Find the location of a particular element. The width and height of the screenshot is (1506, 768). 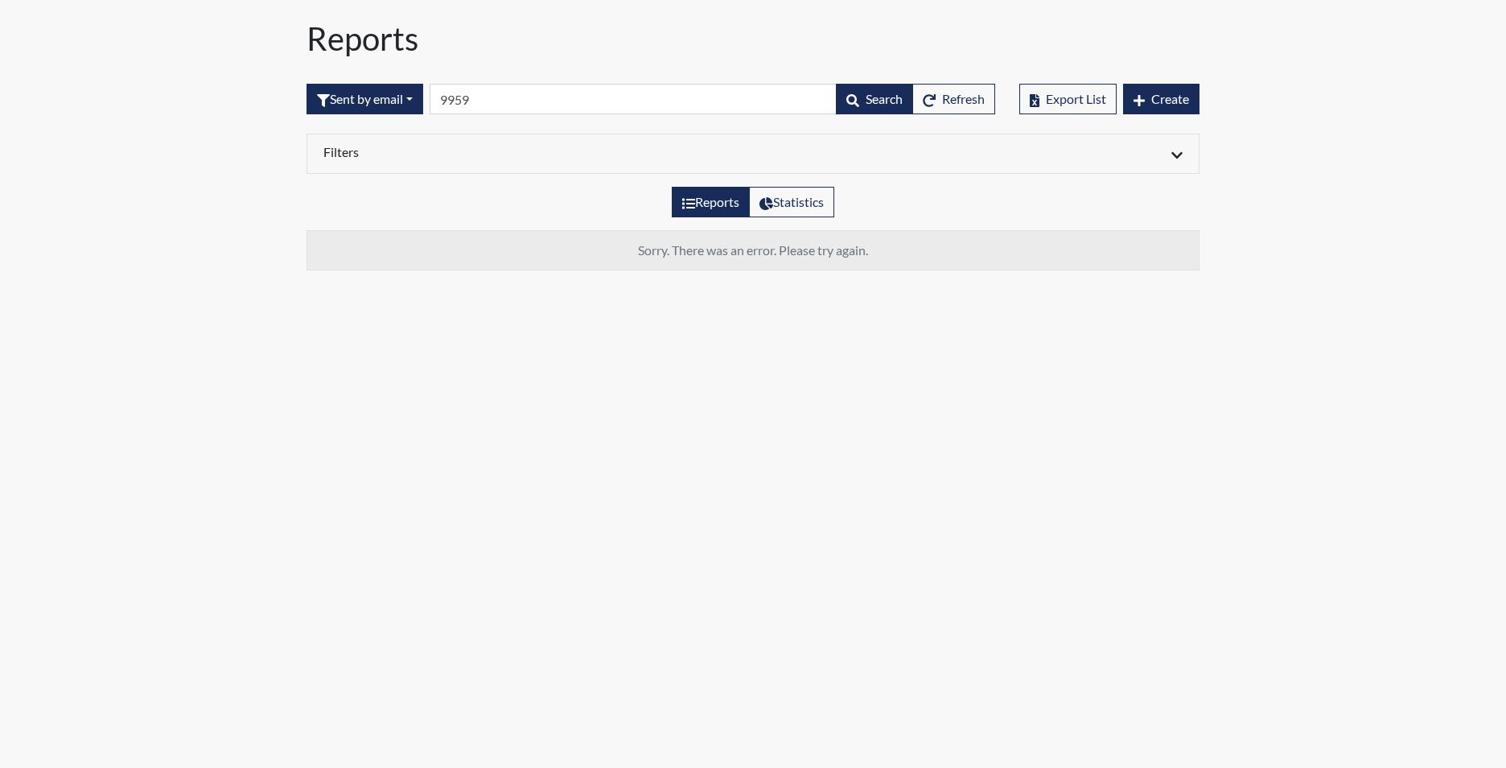

div: Click to expand/collapse filters is located at coordinates (753, 154).